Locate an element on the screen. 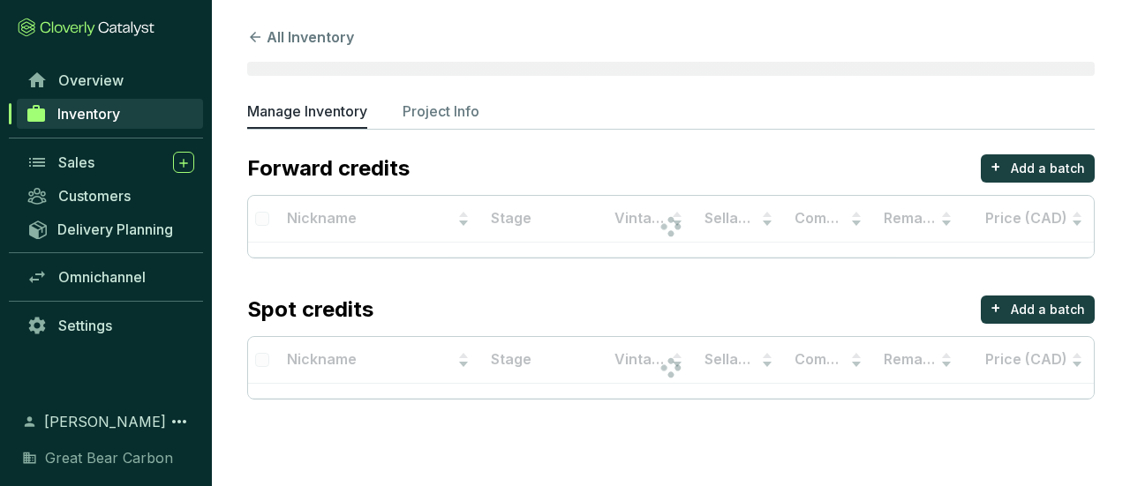 The image size is (1130, 486). span: Omnichannel is located at coordinates (101, 277).